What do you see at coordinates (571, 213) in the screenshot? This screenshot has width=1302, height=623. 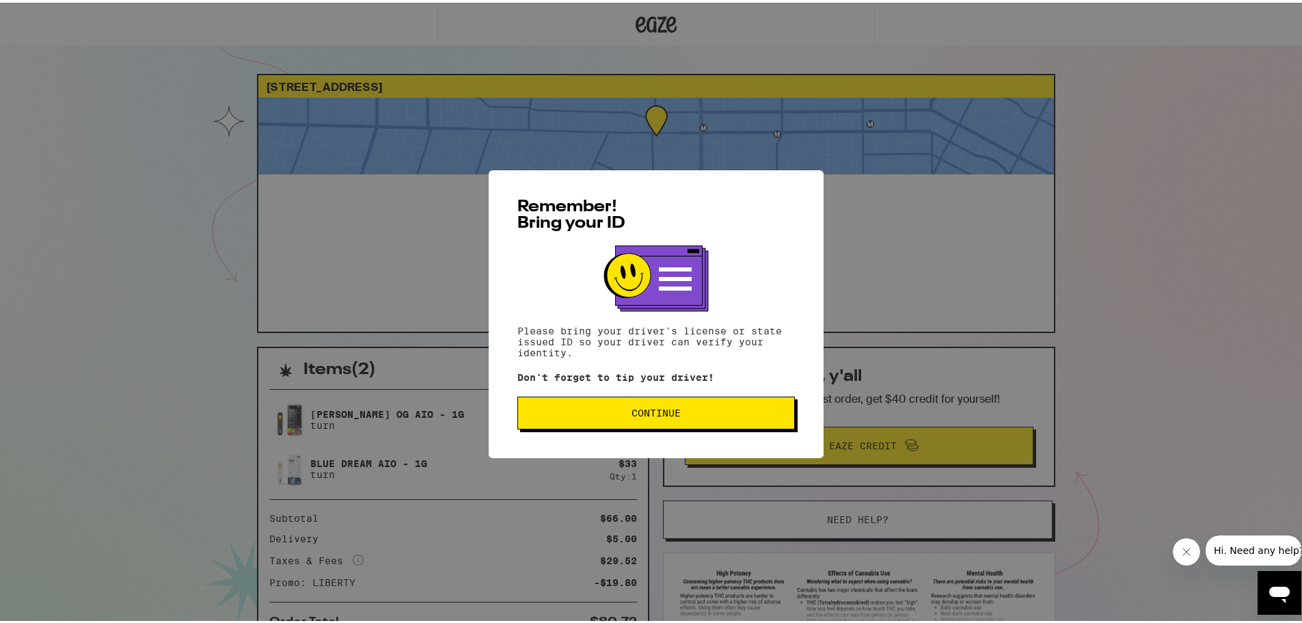 I see `span: Remember! Bring your ID` at bounding box center [571, 213].